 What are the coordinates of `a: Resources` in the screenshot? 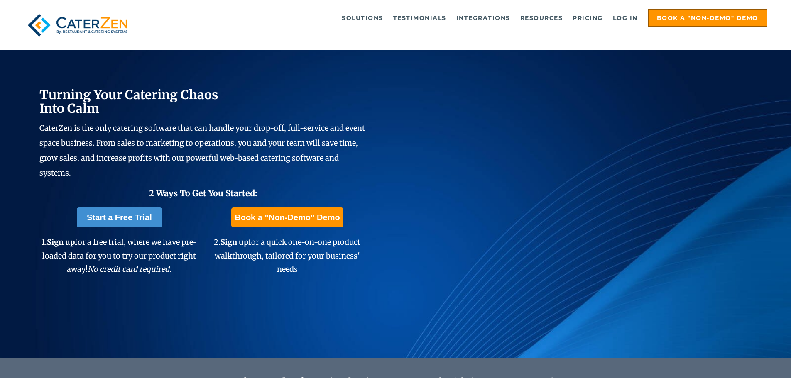 It's located at (541, 18).